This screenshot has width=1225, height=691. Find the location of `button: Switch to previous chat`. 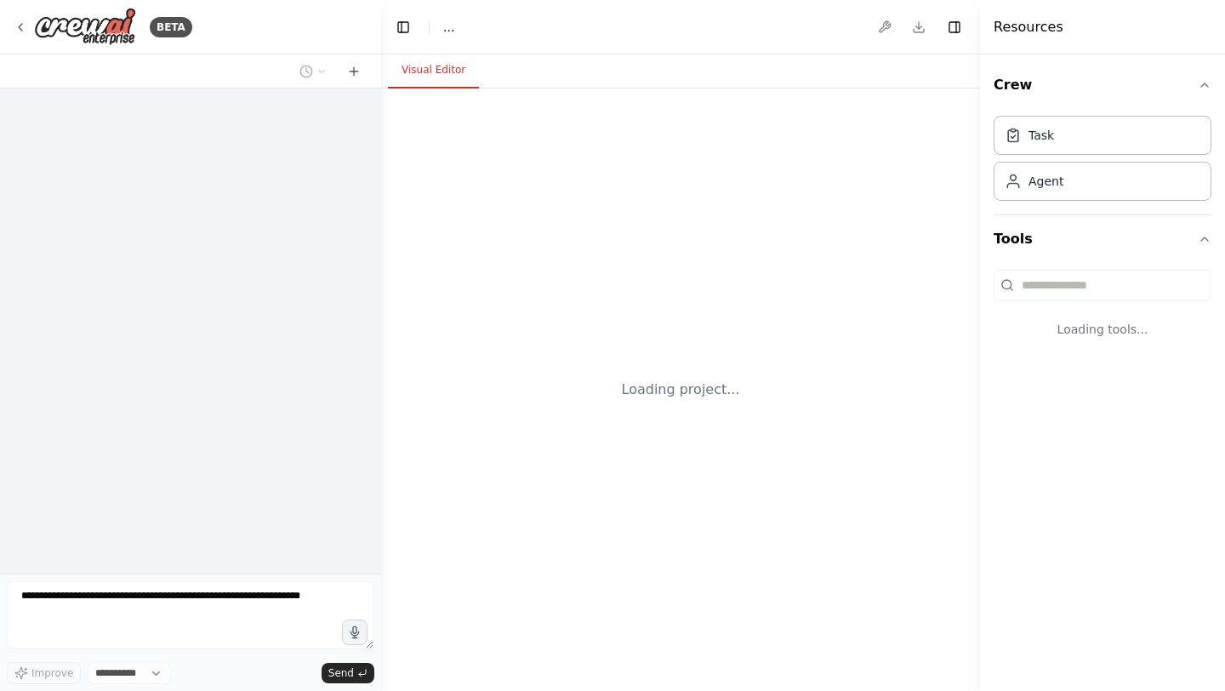

button: Switch to previous chat is located at coordinates (313, 71).